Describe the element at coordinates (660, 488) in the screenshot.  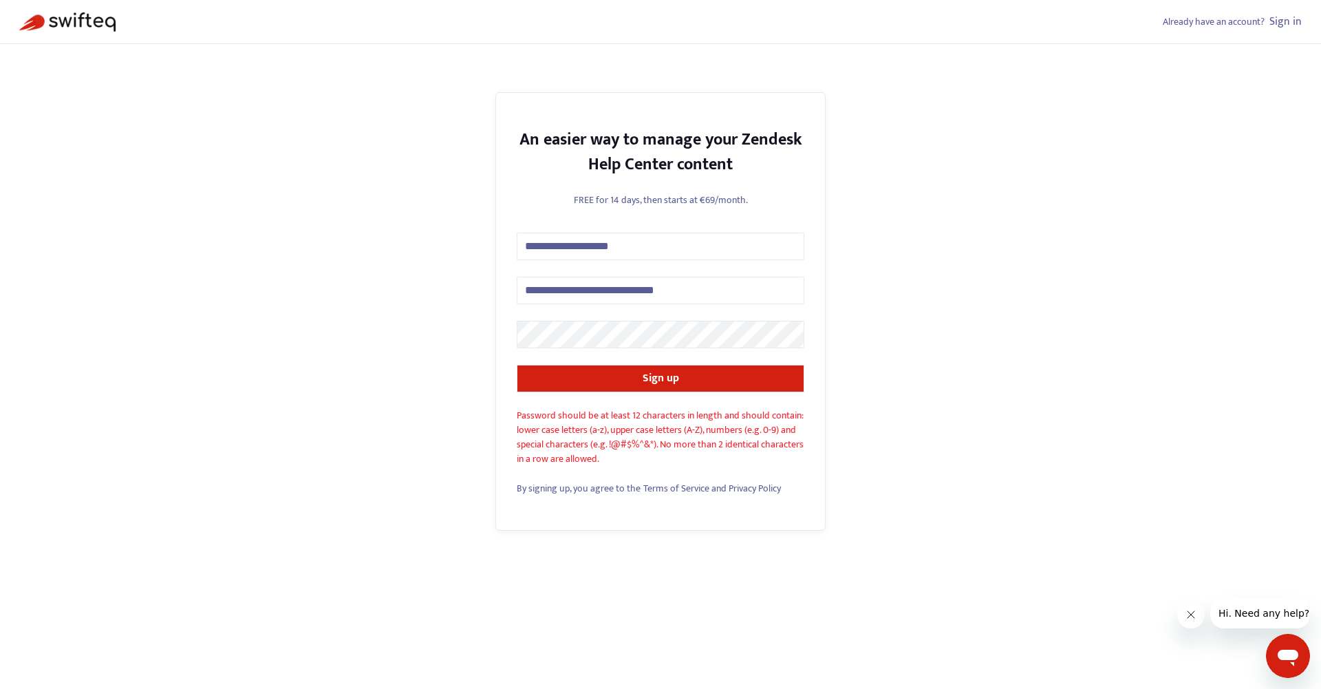
I see `div: and` at that location.